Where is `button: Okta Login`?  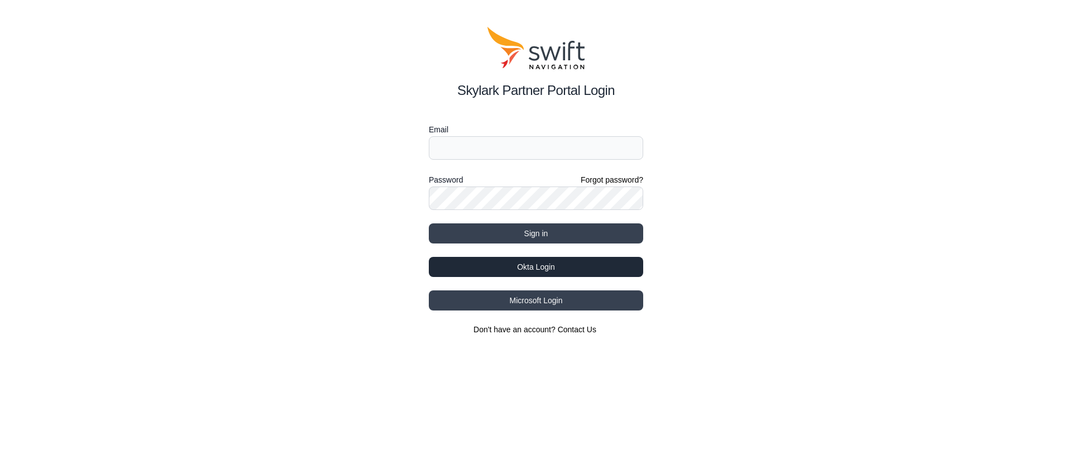
button: Okta Login is located at coordinates (536, 267).